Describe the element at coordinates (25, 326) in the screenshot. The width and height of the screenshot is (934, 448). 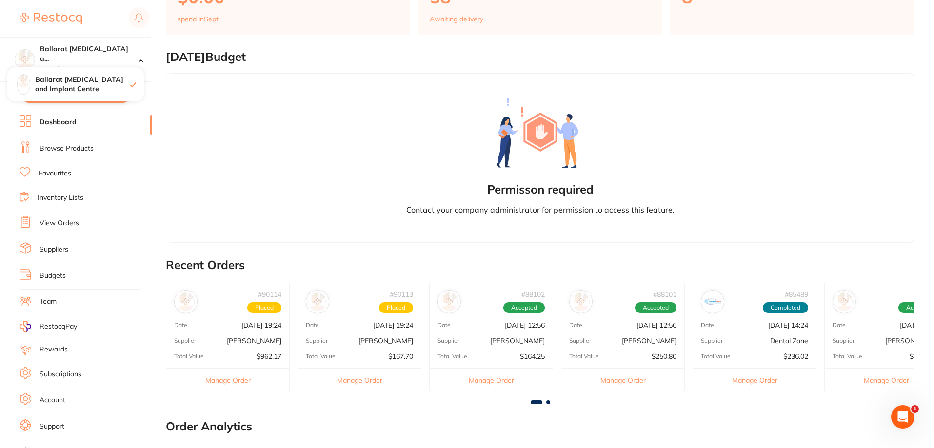
I see `img: RestocqPay` at that location.